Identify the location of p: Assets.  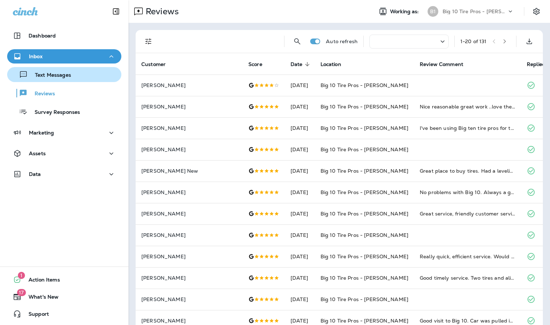
(37, 154).